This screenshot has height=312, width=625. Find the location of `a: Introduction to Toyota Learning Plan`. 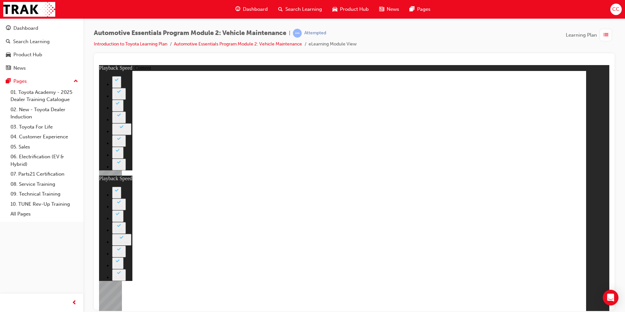

a: Introduction to Toyota Learning Plan is located at coordinates (130, 44).